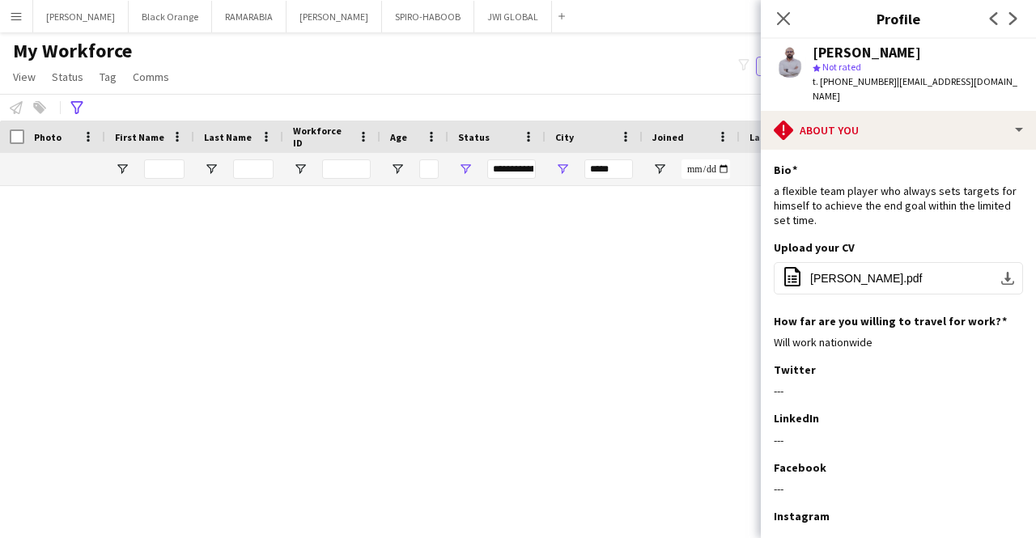 The height and width of the screenshot is (538, 1036). I want to click on span: Last job, so click(767, 137).